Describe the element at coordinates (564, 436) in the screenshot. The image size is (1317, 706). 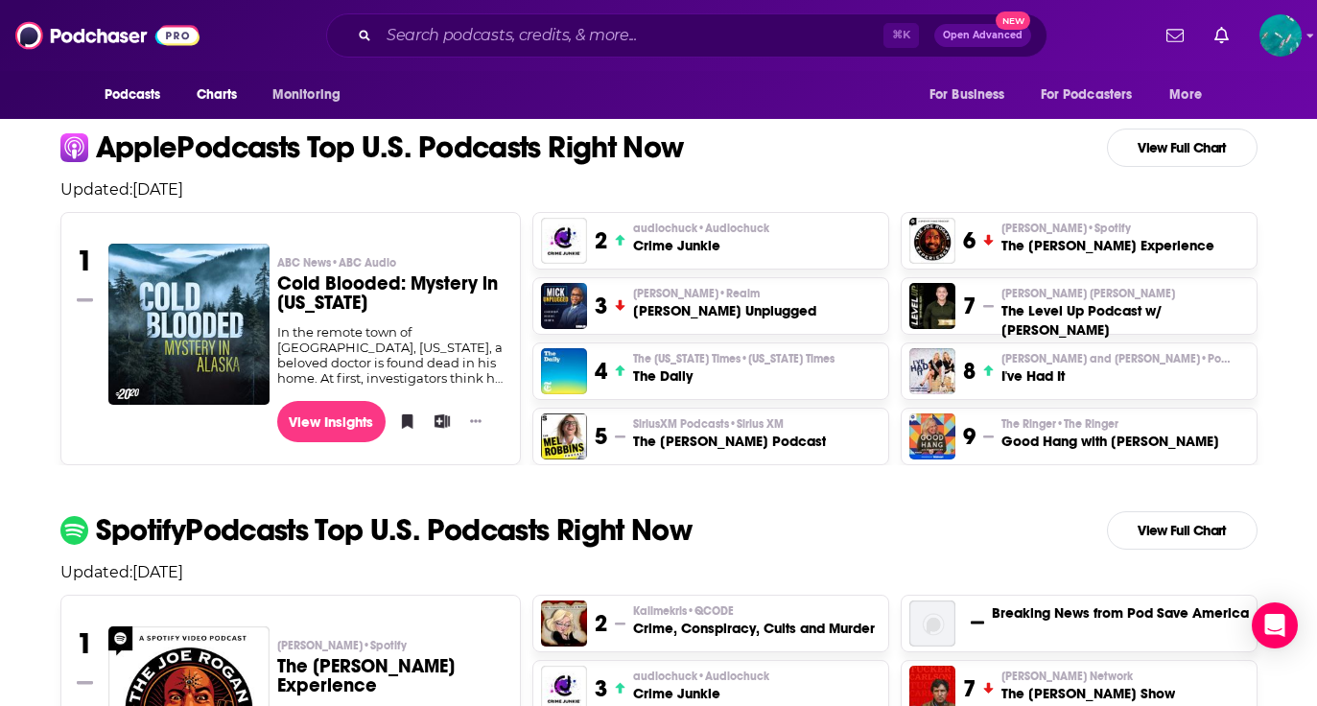
I see `a: The Mel Robbins Podcast` at that location.